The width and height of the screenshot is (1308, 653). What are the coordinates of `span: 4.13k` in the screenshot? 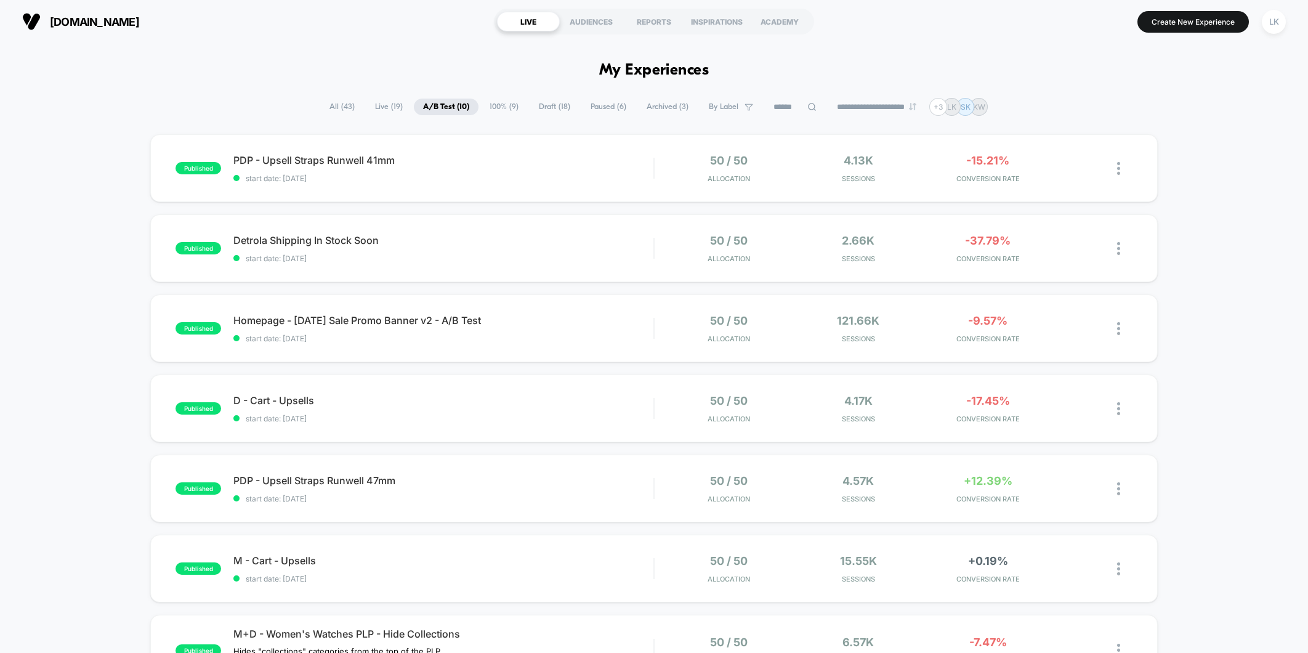 It's located at (859, 160).